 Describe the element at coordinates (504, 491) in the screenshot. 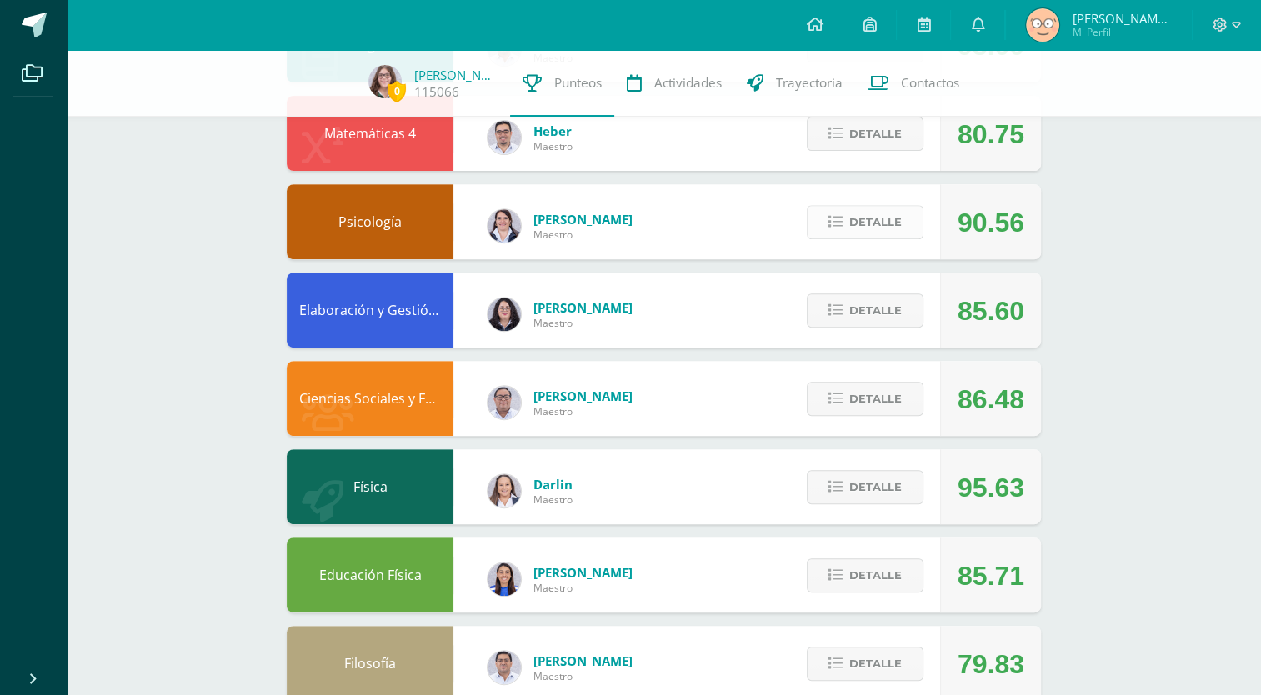

I see `img: 794815d7ffad13252b70ea13fddba508.png` at that location.